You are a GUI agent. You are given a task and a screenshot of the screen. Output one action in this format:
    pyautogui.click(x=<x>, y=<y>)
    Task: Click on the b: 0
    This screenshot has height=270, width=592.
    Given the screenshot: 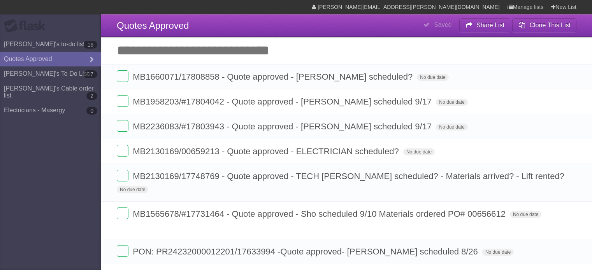 What is the action you would take?
    pyautogui.click(x=92, y=111)
    